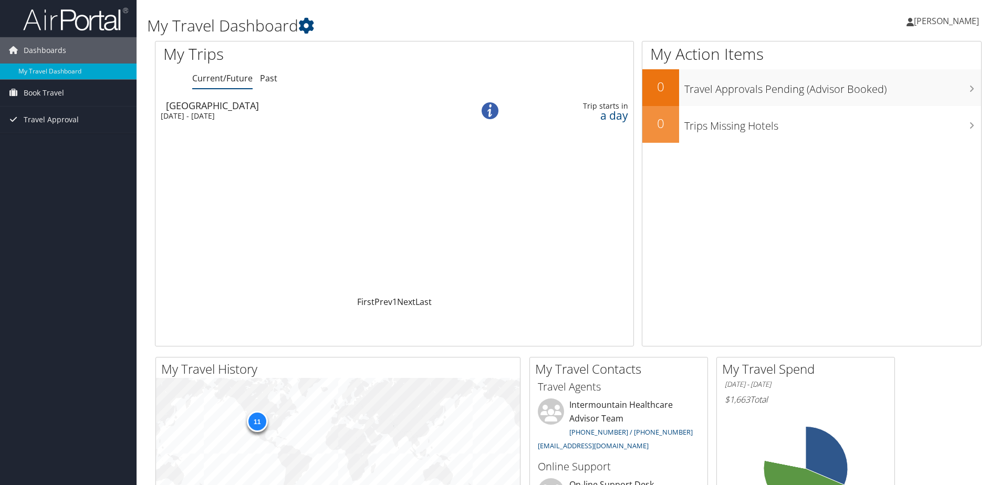  Describe the element at coordinates (806, 400) in the screenshot. I see `h6: Total` at that location.